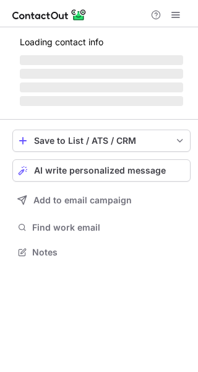 This screenshot has width=198, height=372. What do you see at coordinates (102, 141) in the screenshot?
I see `button: save-profile-one-click` at bounding box center [102, 141].